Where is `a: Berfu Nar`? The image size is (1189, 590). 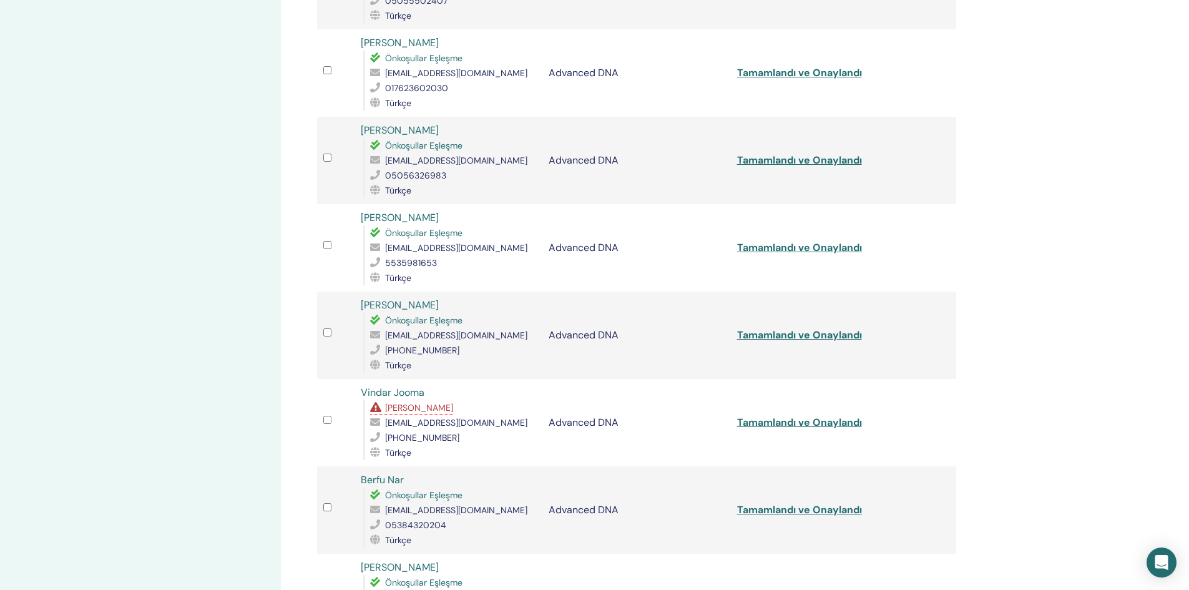 a: Berfu Nar is located at coordinates (382, 479).